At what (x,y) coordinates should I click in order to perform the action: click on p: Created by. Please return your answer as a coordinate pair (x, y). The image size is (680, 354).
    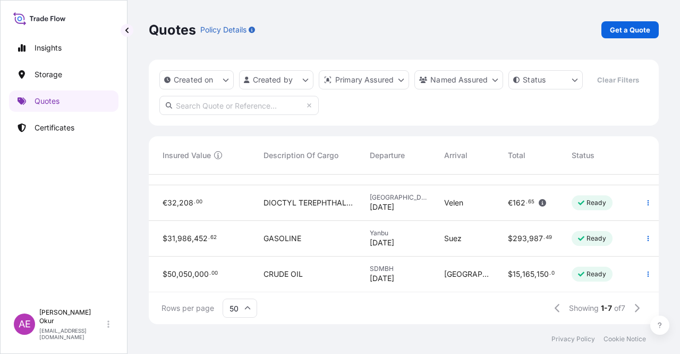
    Looking at the image, I should click on (273, 80).